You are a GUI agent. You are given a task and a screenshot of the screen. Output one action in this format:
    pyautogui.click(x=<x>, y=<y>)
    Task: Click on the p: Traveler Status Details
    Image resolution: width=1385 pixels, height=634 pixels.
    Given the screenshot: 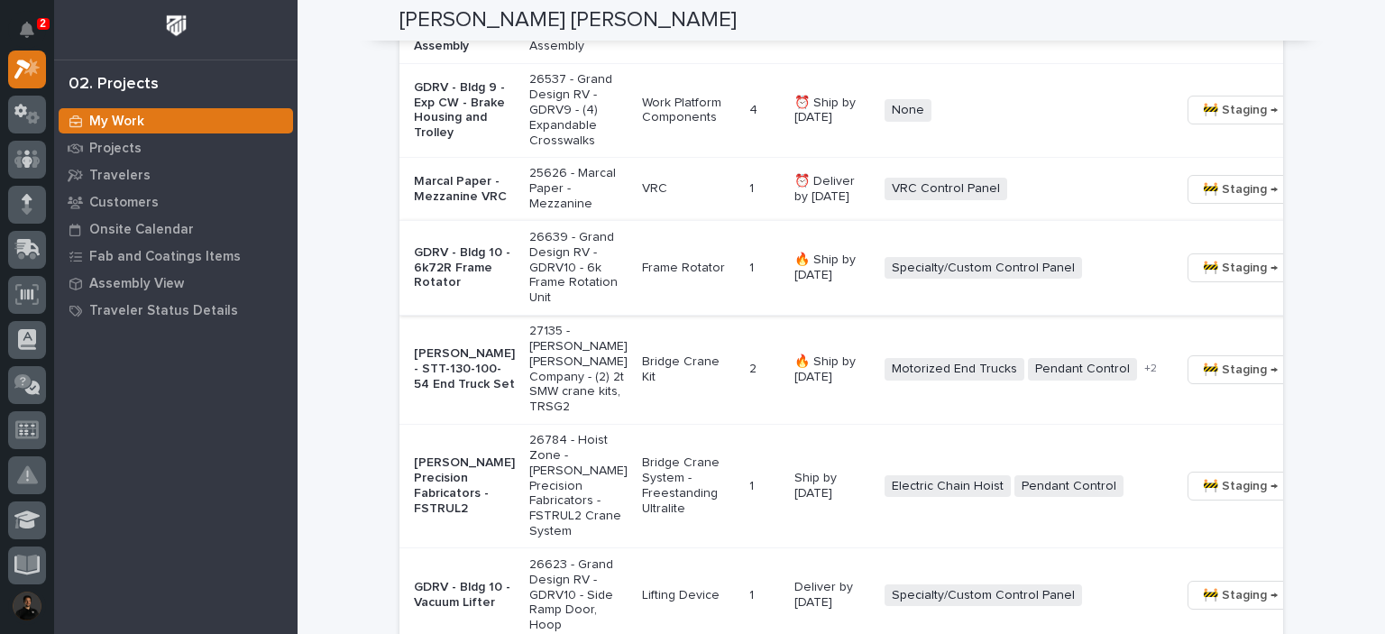 What is the action you would take?
    pyautogui.click(x=163, y=311)
    